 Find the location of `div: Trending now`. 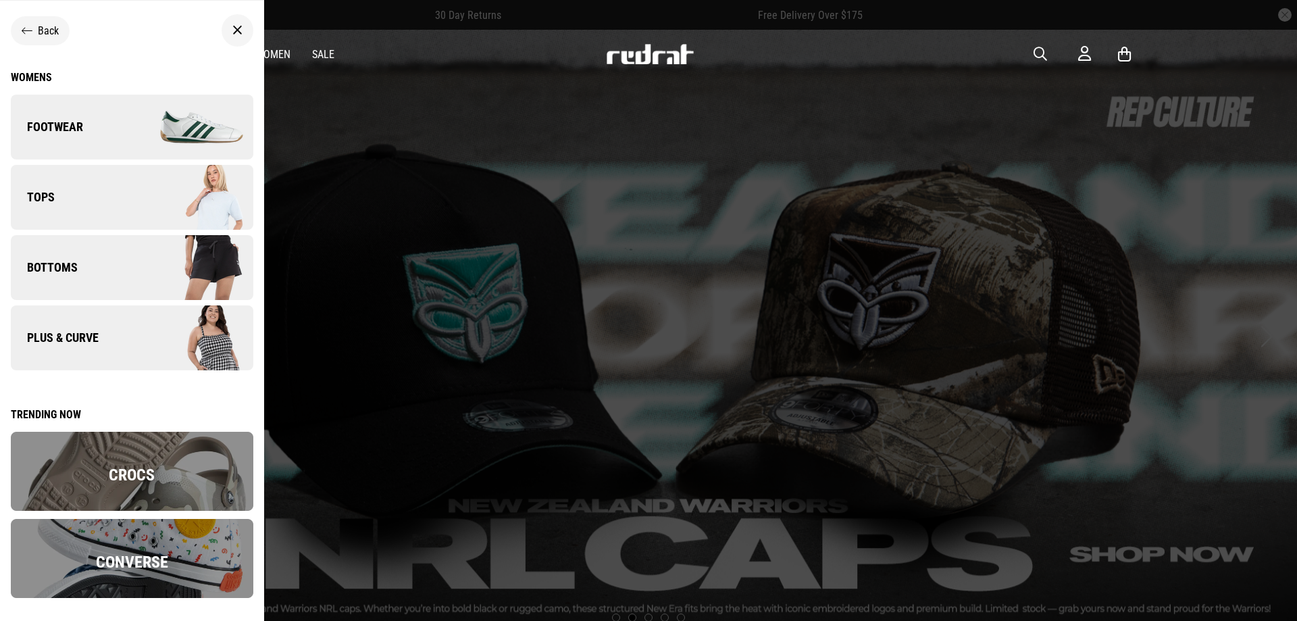

div: Trending now is located at coordinates (132, 414).